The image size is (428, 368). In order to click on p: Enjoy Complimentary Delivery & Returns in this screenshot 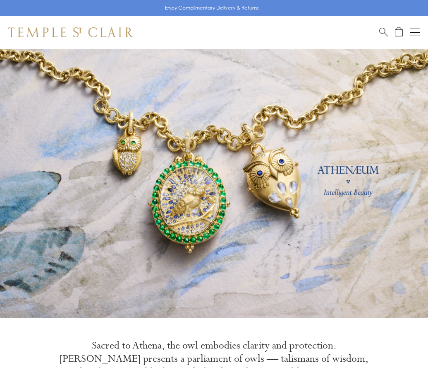, I will do `click(212, 8)`.